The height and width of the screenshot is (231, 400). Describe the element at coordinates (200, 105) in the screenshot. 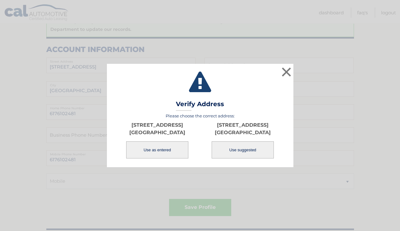

I see `h3: Verify Address` at that location.